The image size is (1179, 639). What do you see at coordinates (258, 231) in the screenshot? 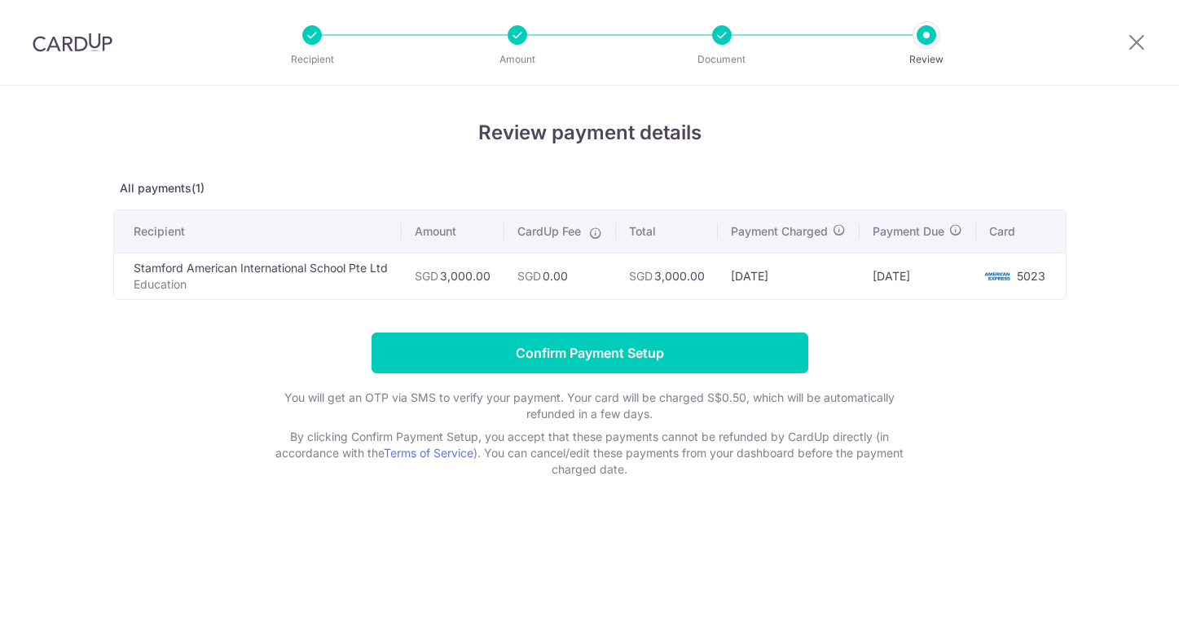
I see `th: Recipient` at bounding box center [258, 231].